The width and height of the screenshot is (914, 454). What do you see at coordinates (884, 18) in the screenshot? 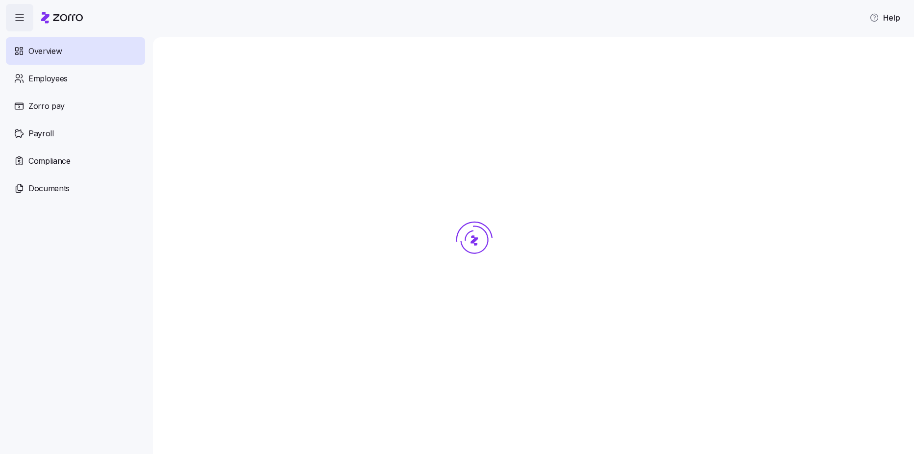
I see `button: Help` at bounding box center [884, 18].